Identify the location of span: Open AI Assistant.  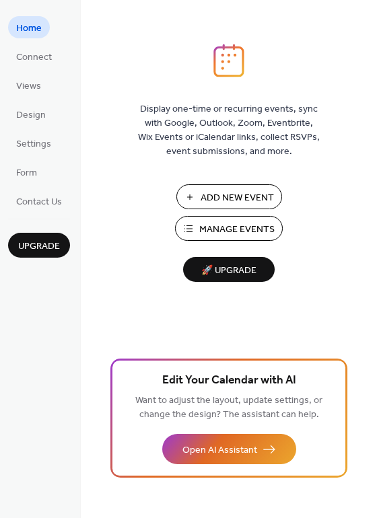
(219, 450).